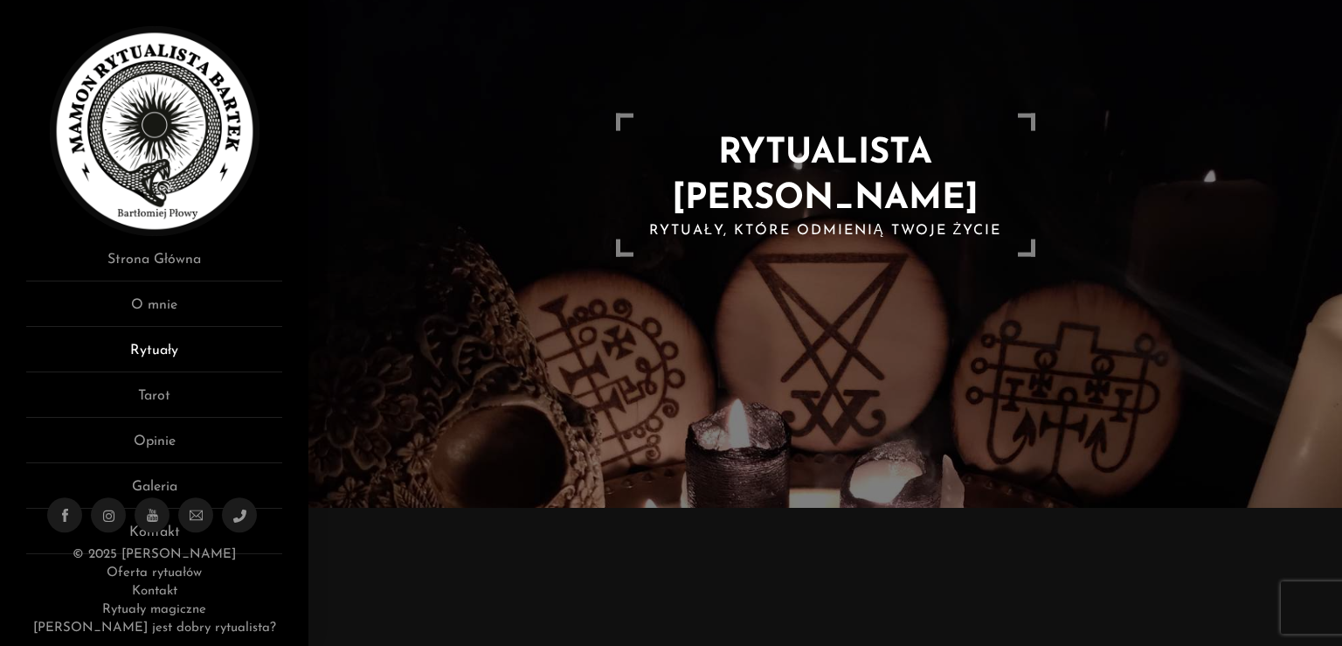  What do you see at coordinates (155, 131) in the screenshot?
I see `img: Rytualista Bartek` at bounding box center [155, 131].